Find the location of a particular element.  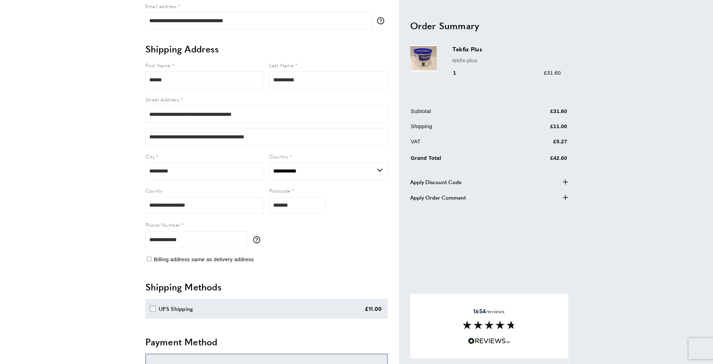

span: £31.60 is located at coordinates (553, 72).